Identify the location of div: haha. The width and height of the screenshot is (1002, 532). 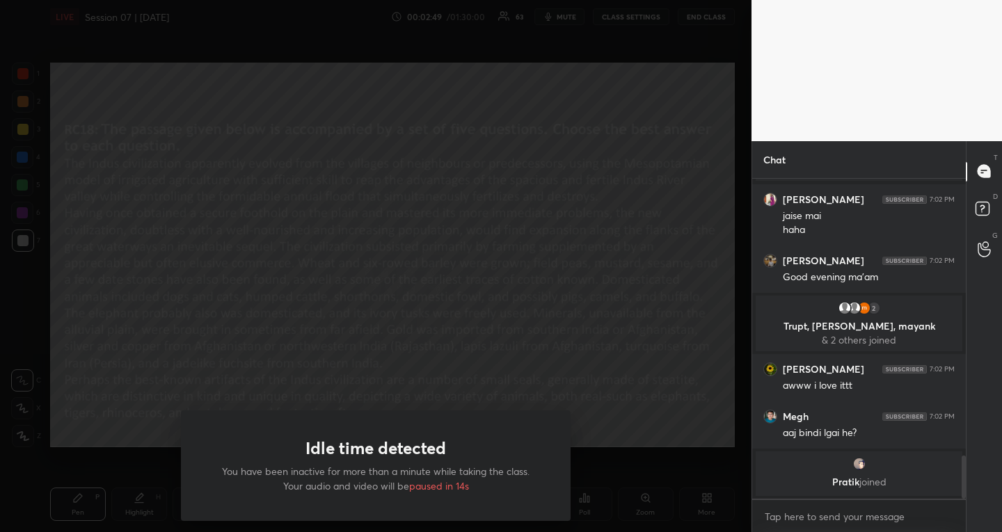
(868, 230).